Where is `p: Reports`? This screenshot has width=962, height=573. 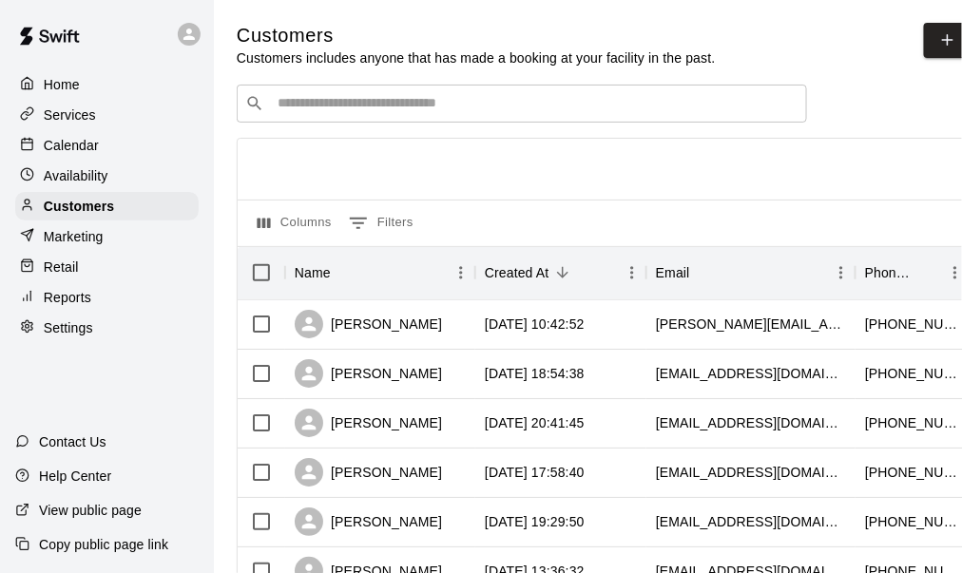 p: Reports is located at coordinates (68, 298).